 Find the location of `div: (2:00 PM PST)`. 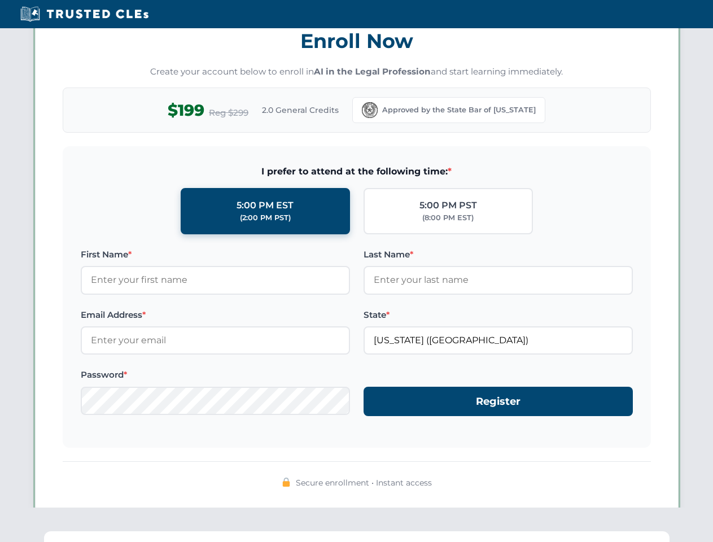

div: (2:00 PM PST) is located at coordinates (265, 218).